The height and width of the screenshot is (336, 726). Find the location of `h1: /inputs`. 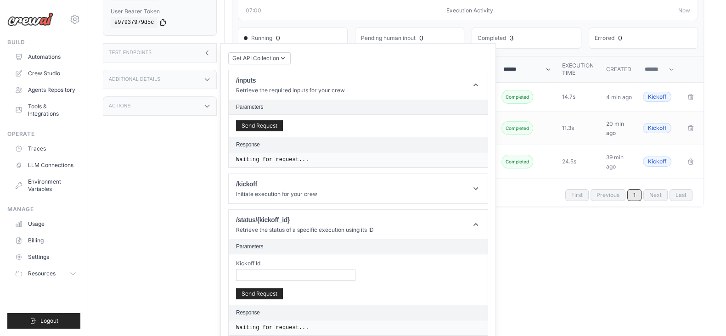

h1: /inputs is located at coordinates (290, 80).